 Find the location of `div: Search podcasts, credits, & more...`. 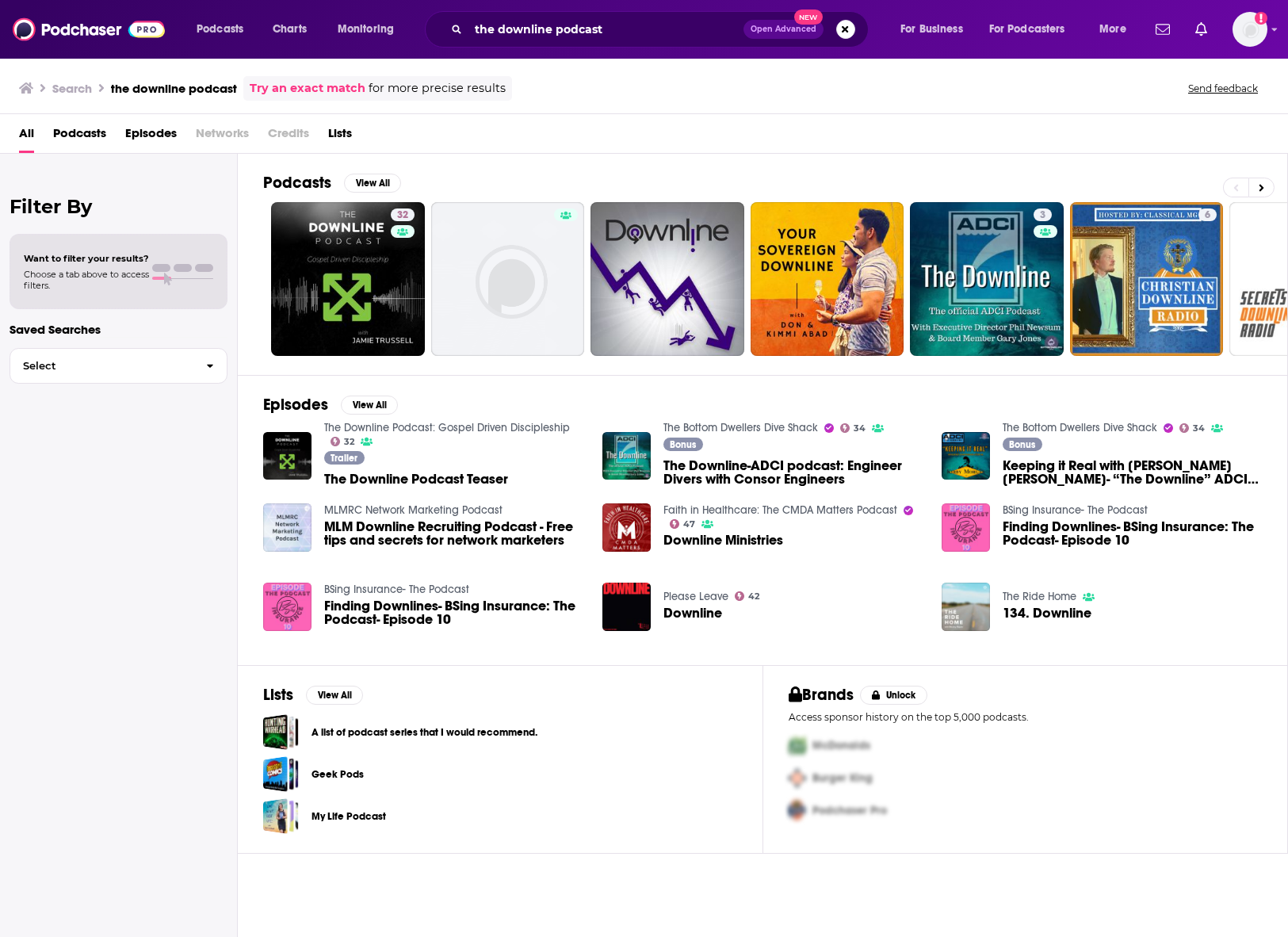

div: Search podcasts, credits, & more... is located at coordinates (662, 29).